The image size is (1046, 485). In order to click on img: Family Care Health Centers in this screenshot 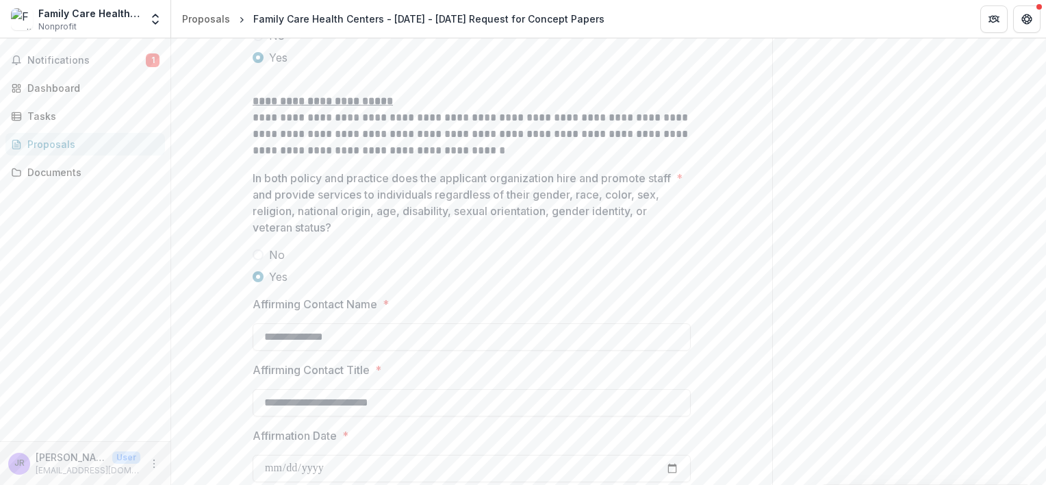, I will do `click(22, 19)`.